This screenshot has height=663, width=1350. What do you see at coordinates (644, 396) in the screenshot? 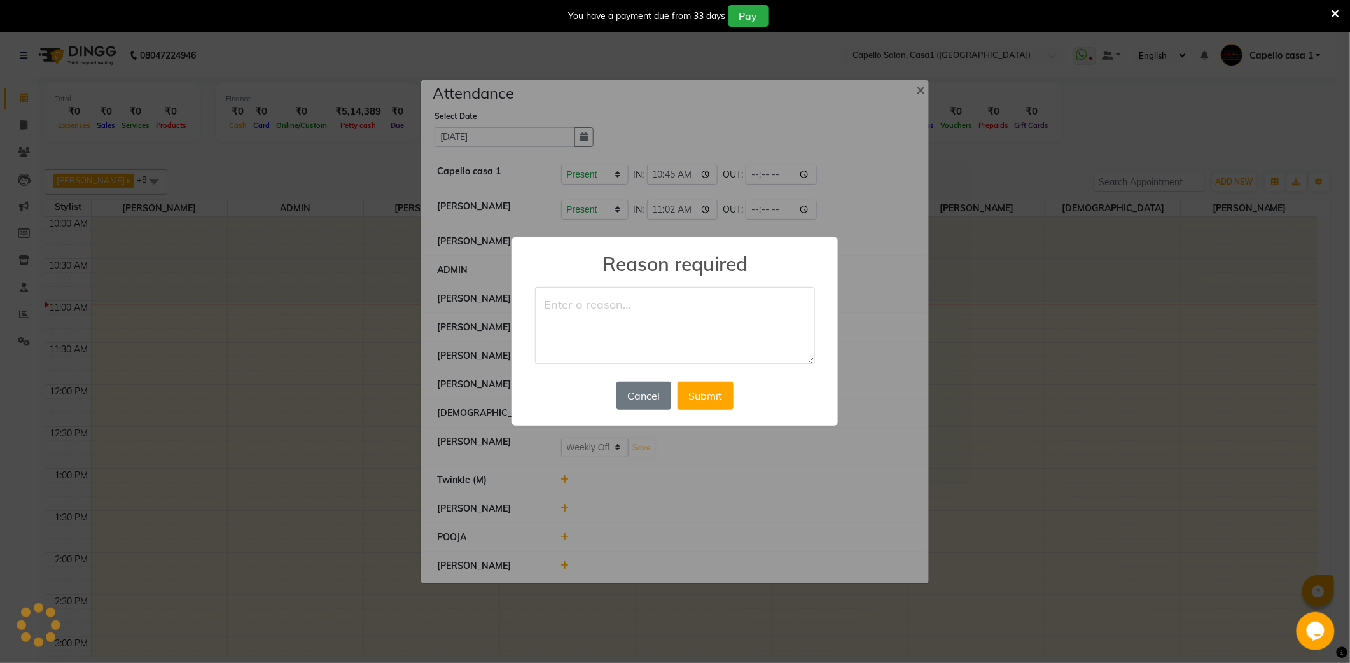
I see `button: Cancel` at bounding box center [644, 396].